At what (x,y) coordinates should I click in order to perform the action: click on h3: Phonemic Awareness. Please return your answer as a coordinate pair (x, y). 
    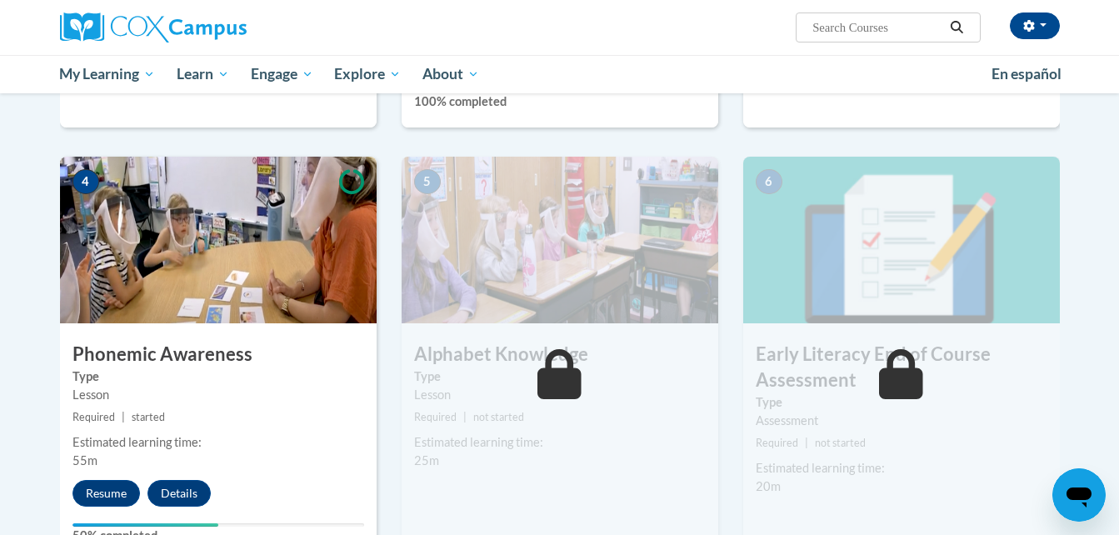
    Looking at the image, I should click on (218, 354).